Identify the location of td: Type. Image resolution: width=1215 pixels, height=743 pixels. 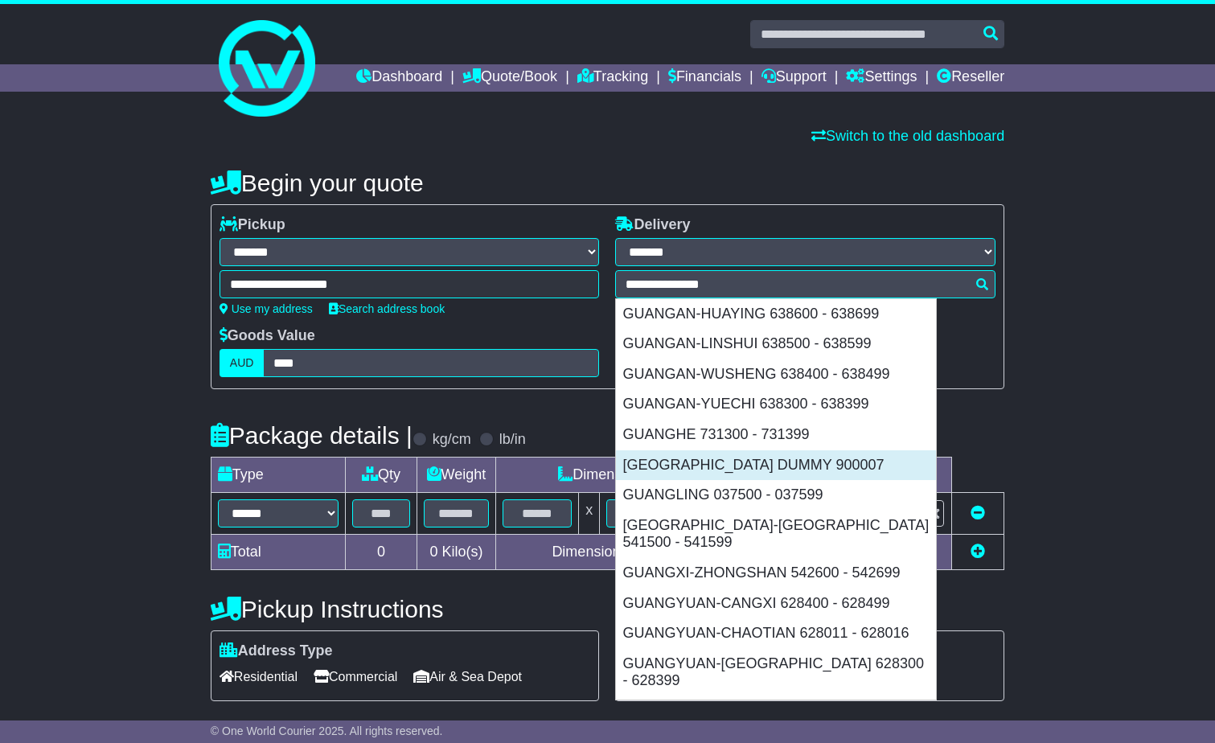
(277, 475).